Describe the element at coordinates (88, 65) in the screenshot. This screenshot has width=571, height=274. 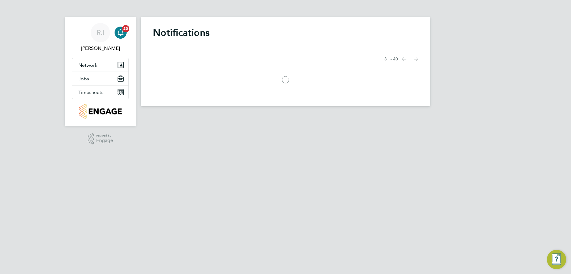
I see `span: Network` at that location.